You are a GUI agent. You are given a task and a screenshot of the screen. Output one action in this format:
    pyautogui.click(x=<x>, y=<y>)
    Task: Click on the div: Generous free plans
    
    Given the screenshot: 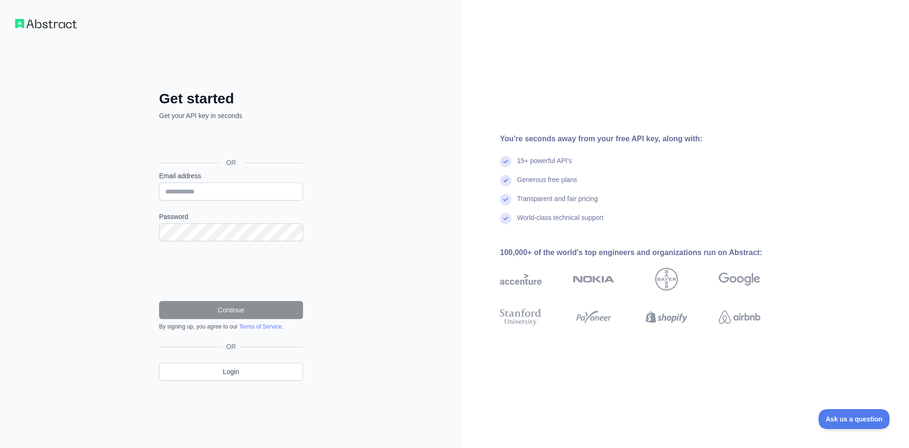 What is the action you would take?
    pyautogui.click(x=547, y=184)
    